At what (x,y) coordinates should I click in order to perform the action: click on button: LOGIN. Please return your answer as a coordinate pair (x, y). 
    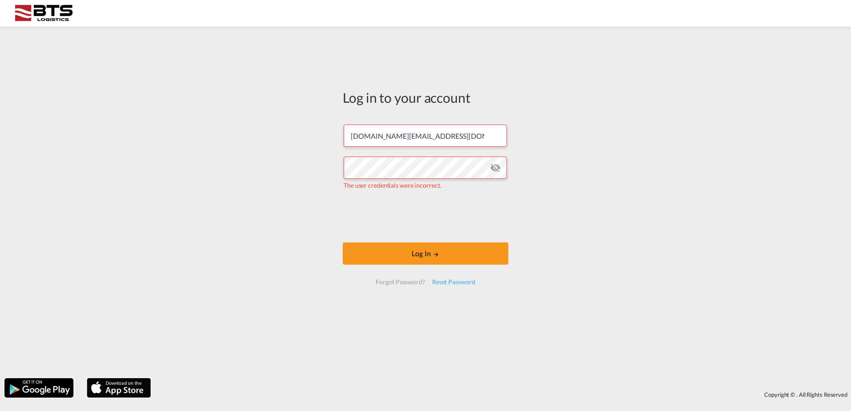
    Looking at the image, I should click on (426, 254).